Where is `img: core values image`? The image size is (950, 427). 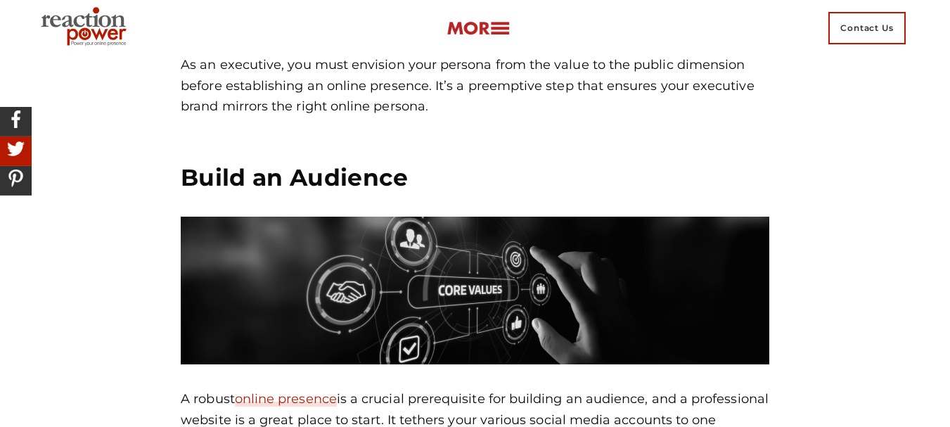 img: core values image is located at coordinates (475, 290).